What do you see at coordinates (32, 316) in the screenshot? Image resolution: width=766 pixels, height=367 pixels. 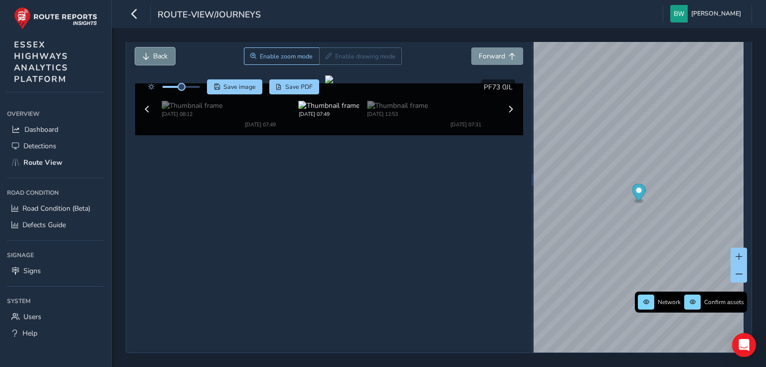 I see `span: Users` at bounding box center [32, 316].